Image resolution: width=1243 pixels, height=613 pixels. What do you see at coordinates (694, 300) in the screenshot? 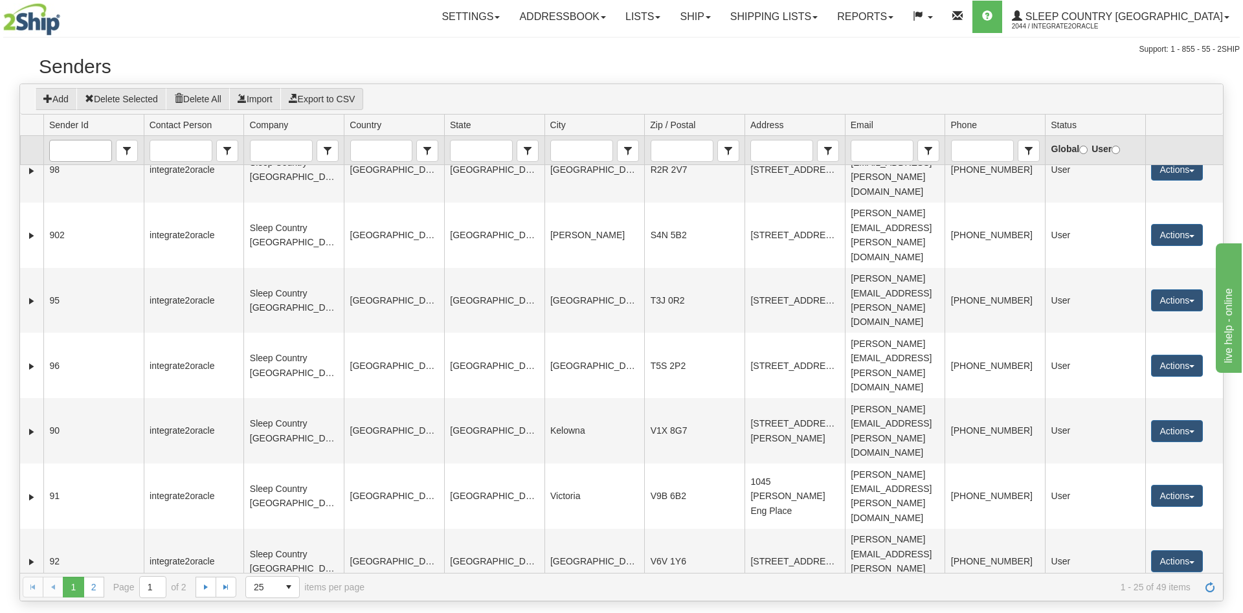
I see `td: T3J 0R2` at bounding box center [694, 300].